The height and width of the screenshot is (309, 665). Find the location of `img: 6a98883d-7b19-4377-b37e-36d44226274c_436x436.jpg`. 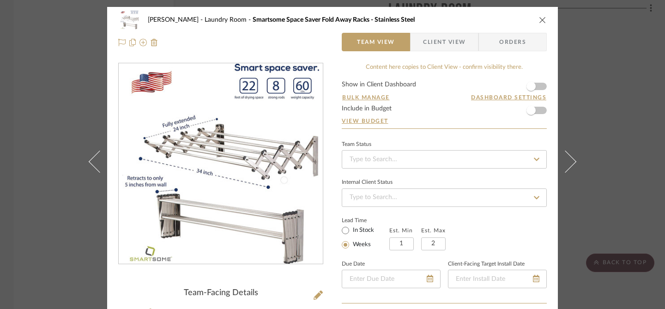

img: 6a98883d-7b19-4377-b37e-36d44226274c_436x436.jpg is located at coordinates (220, 164).